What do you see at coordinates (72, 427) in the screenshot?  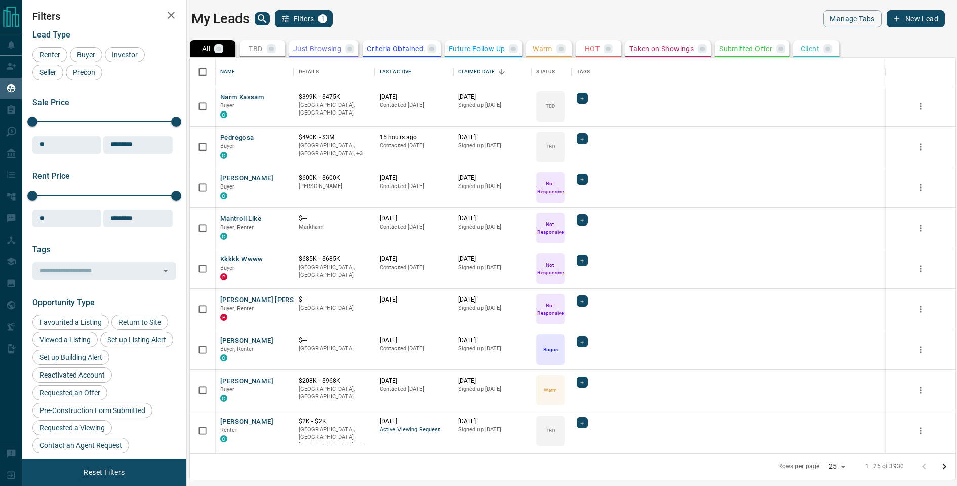 I see `span: Requested a Viewing` at bounding box center [72, 427].